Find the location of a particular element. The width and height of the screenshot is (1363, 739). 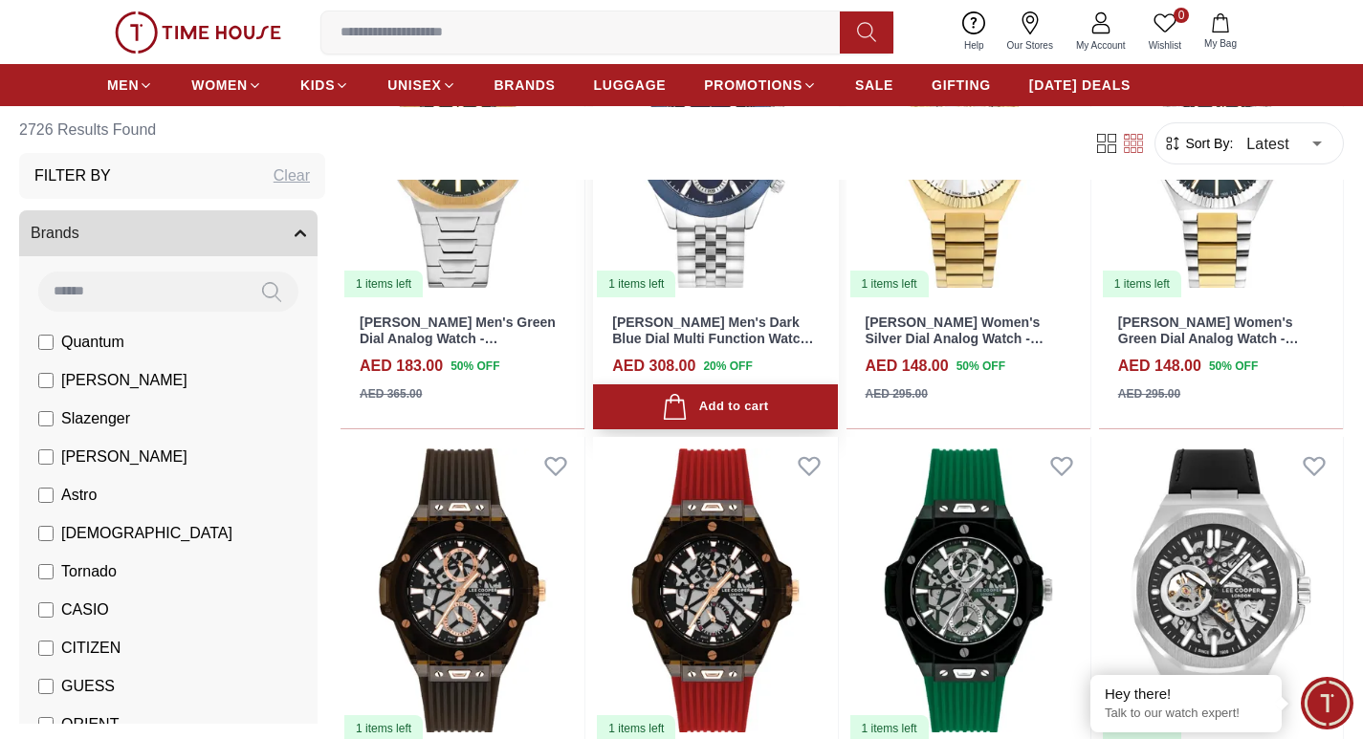

span: PROMOTIONS is located at coordinates (753, 85).